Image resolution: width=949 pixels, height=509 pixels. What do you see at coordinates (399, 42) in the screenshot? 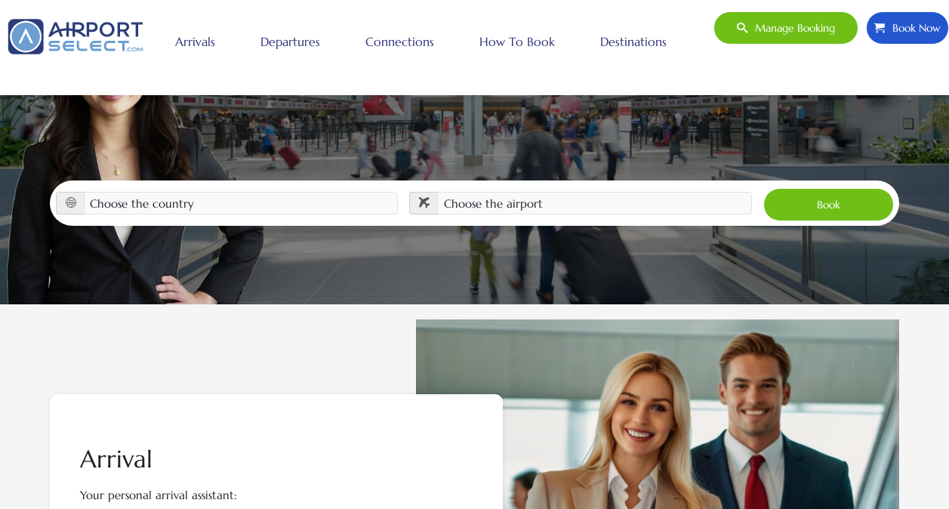
I see `a: Connections` at bounding box center [399, 42].